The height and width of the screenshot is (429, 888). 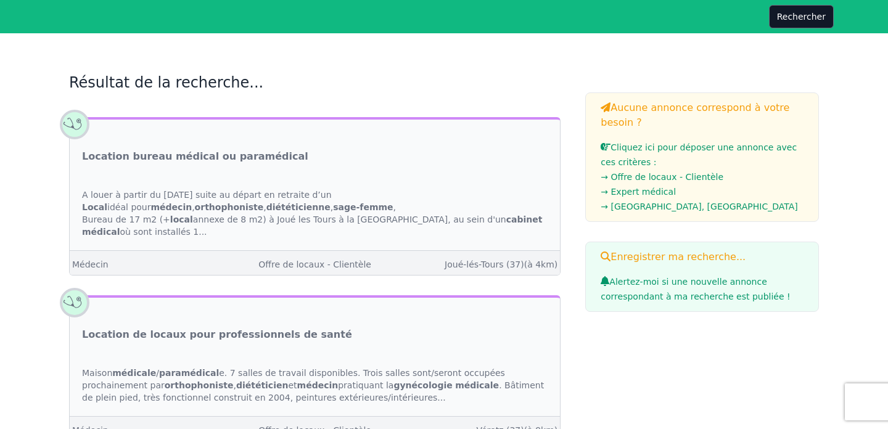 What do you see at coordinates (541, 265) in the screenshot?
I see `span: (à 4km)` at bounding box center [541, 265].